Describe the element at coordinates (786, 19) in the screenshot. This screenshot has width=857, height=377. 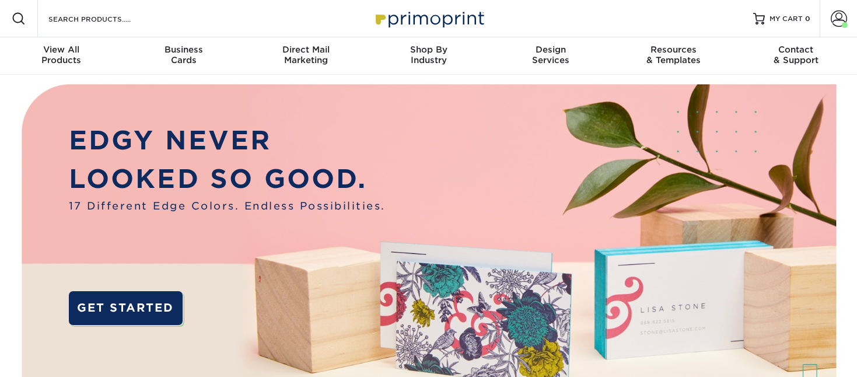
I see `span: MY CART` at that location.